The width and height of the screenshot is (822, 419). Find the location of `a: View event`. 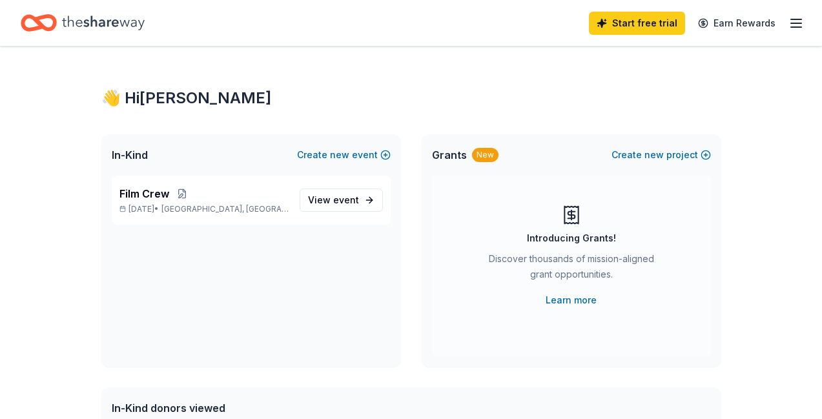

a: View event is located at coordinates (341, 200).